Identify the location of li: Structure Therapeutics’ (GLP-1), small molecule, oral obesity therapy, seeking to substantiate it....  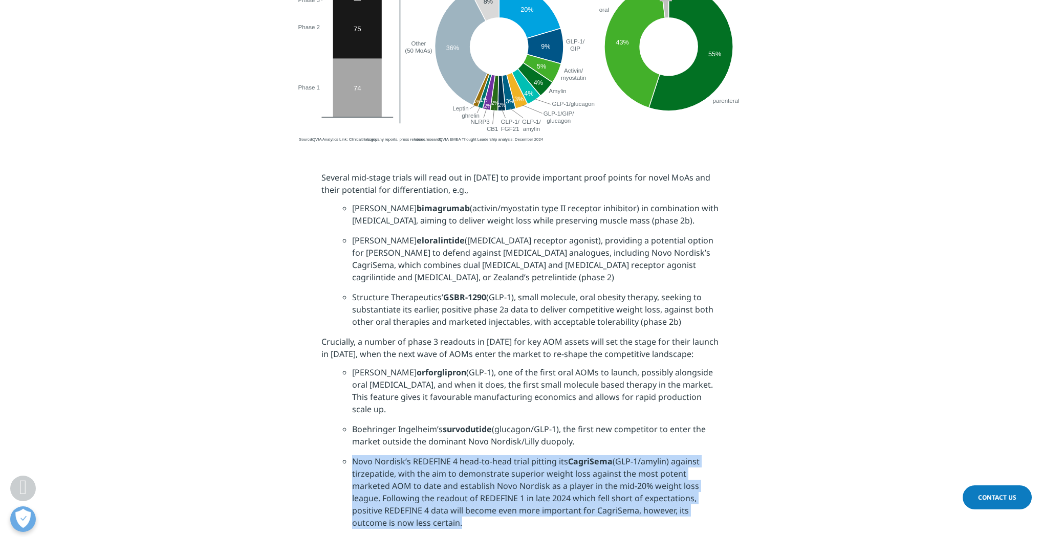
(536, 313).